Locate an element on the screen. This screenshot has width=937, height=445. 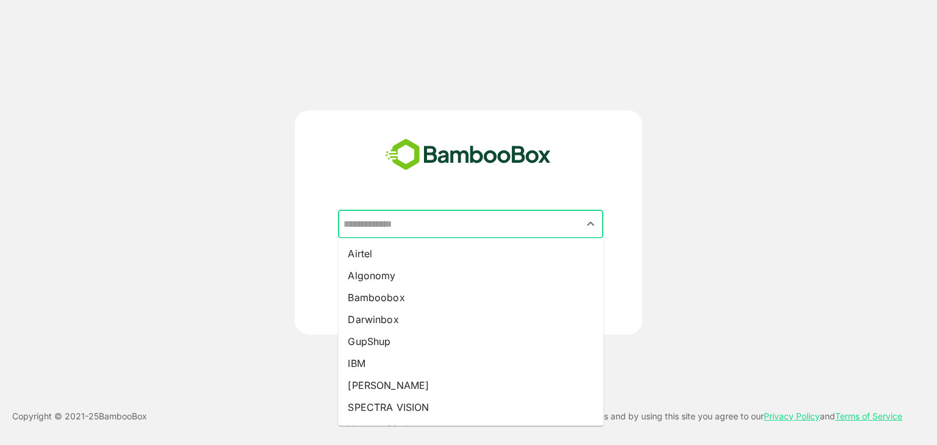
img: bamboobox is located at coordinates (468, 155).